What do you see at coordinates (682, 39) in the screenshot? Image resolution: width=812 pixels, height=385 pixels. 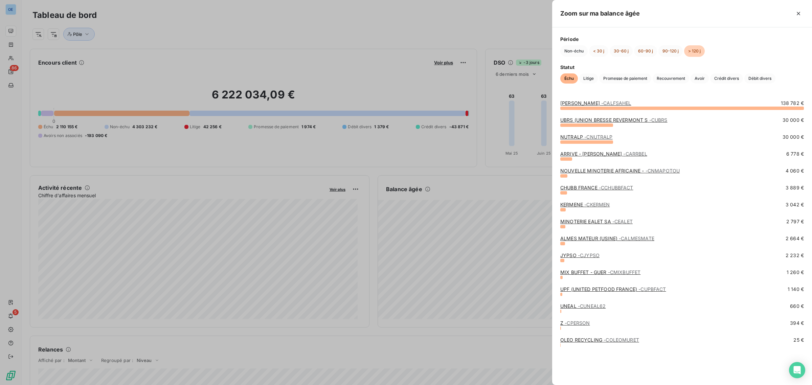 I see `span: Période` at bounding box center [682, 39].